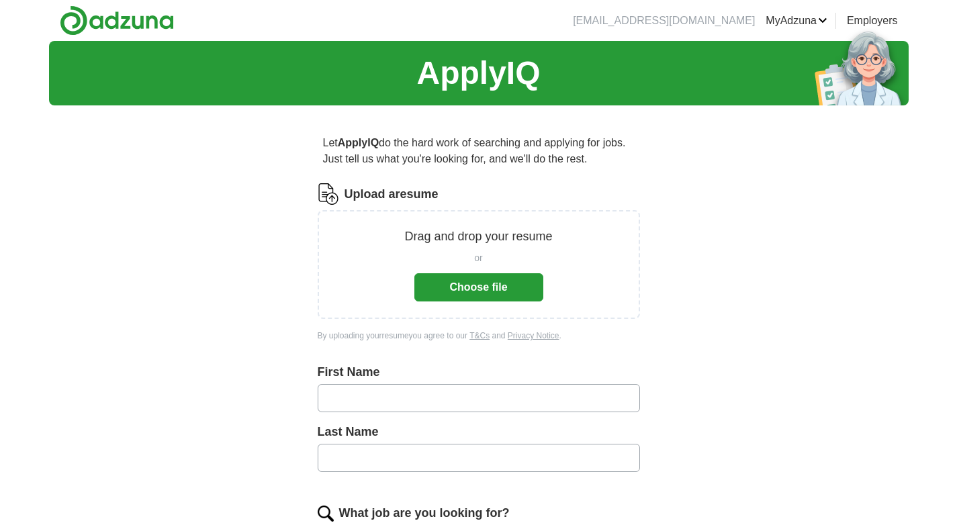 This screenshot has height=523, width=957. What do you see at coordinates (358, 142) in the screenshot?
I see `strong: ApplyIQ` at bounding box center [358, 142].